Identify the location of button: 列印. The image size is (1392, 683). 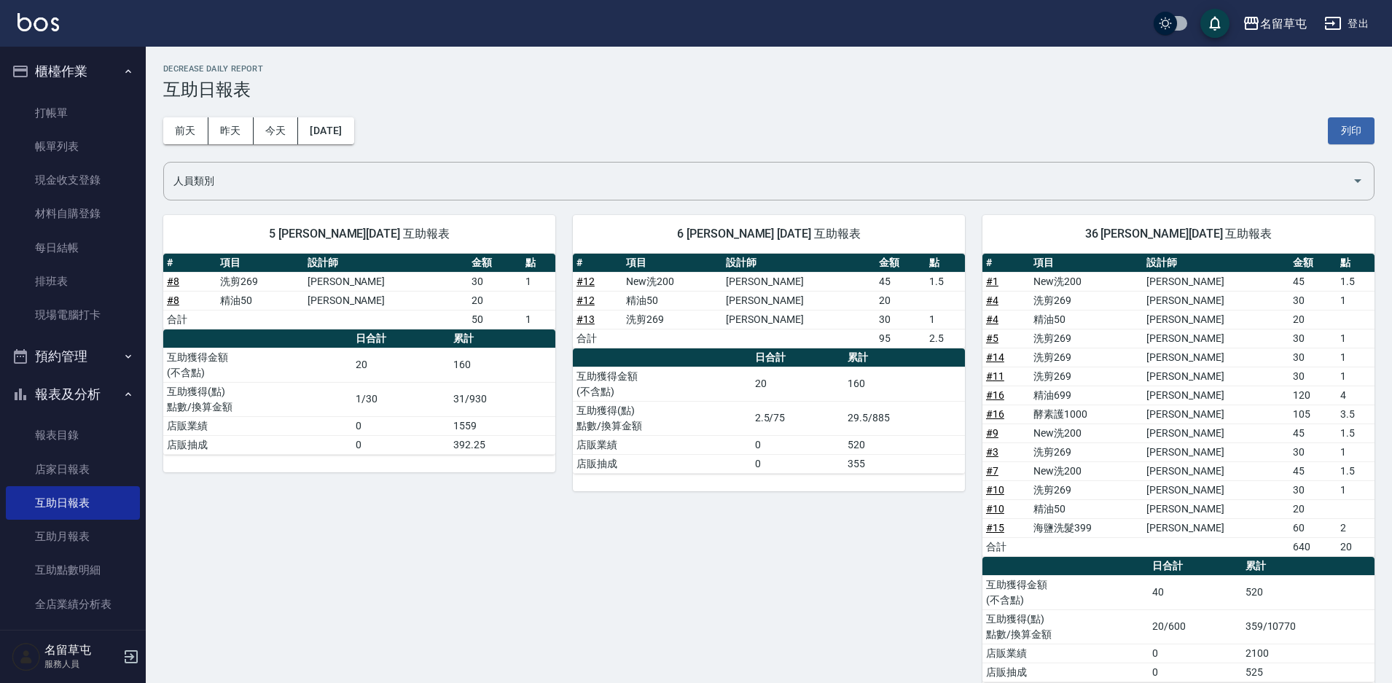
(1351, 130).